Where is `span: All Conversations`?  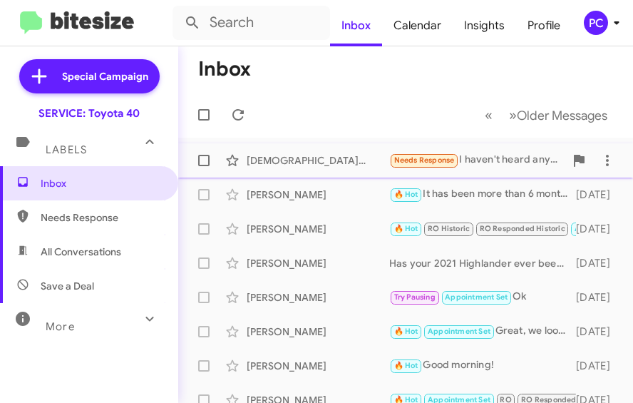 span: All Conversations is located at coordinates (81, 252).